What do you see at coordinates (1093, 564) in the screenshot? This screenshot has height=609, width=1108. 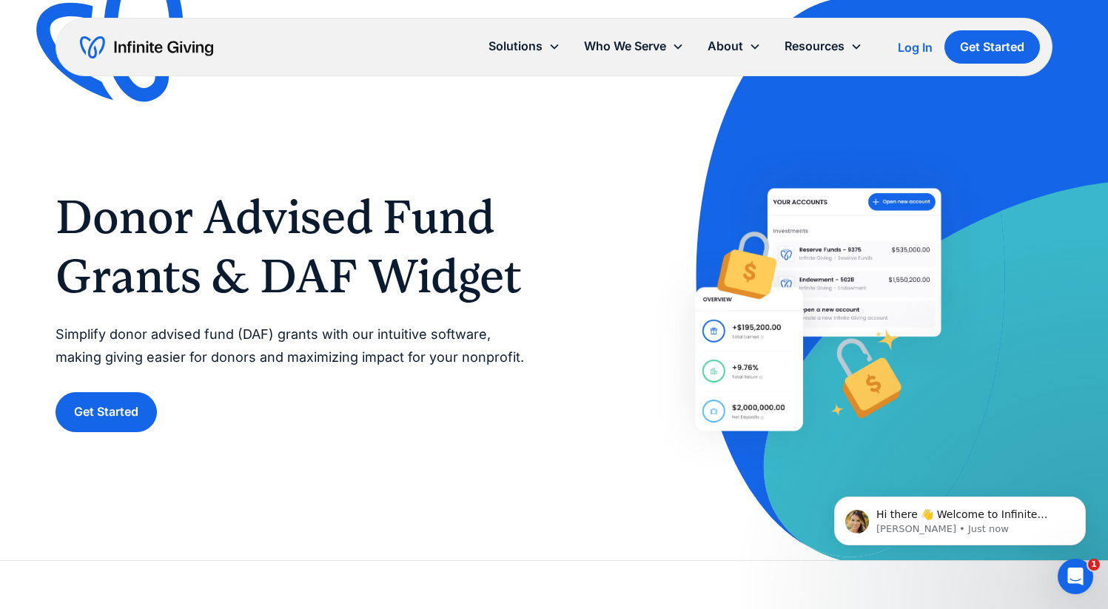 I see `span: 1` at bounding box center [1093, 564].